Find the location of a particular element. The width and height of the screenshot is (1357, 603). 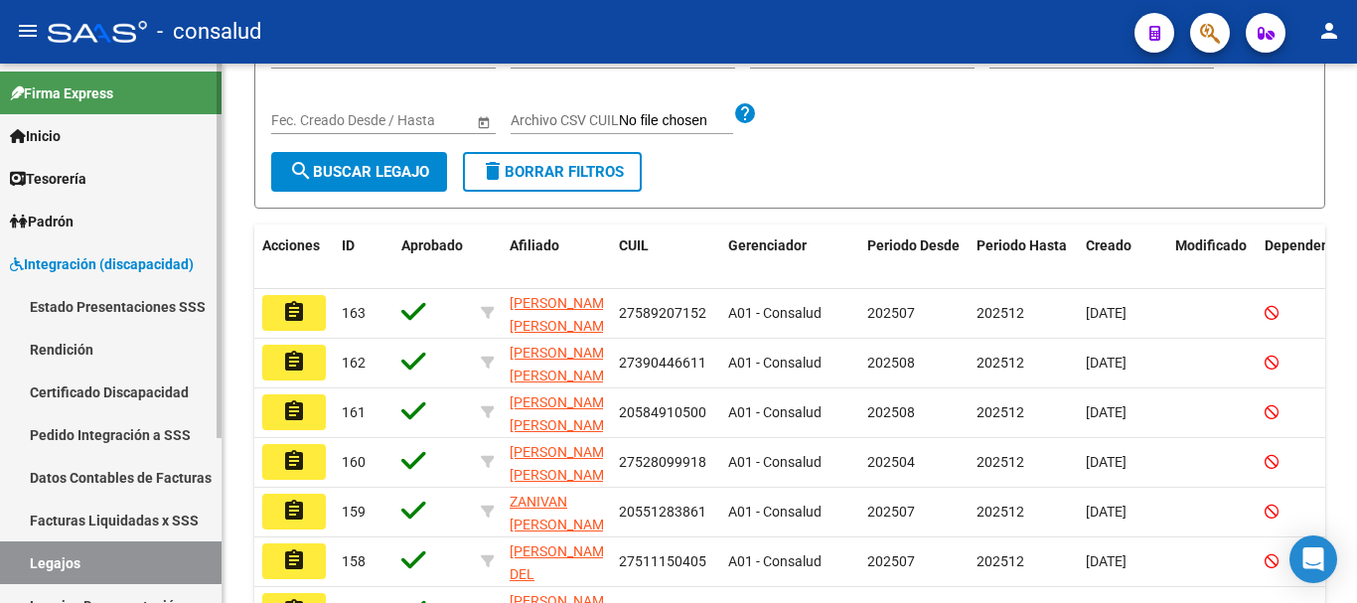

span: 163 is located at coordinates (354, 313).